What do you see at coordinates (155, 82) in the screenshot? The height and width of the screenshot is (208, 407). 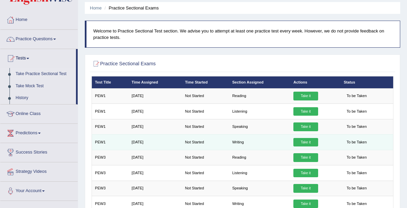 I see `th: Time Assigned` at bounding box center [155, 82].